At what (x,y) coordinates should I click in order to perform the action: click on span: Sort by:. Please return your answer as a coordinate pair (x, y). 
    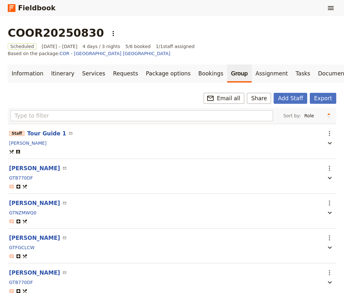
    Looking at the image, I should click on (292, 116).